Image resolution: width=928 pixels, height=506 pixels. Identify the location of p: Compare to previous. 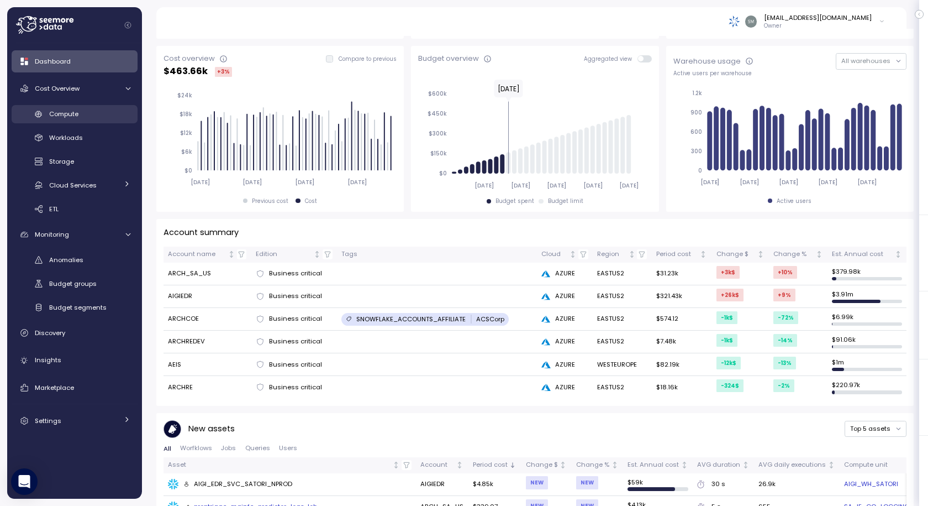
(367, 59).